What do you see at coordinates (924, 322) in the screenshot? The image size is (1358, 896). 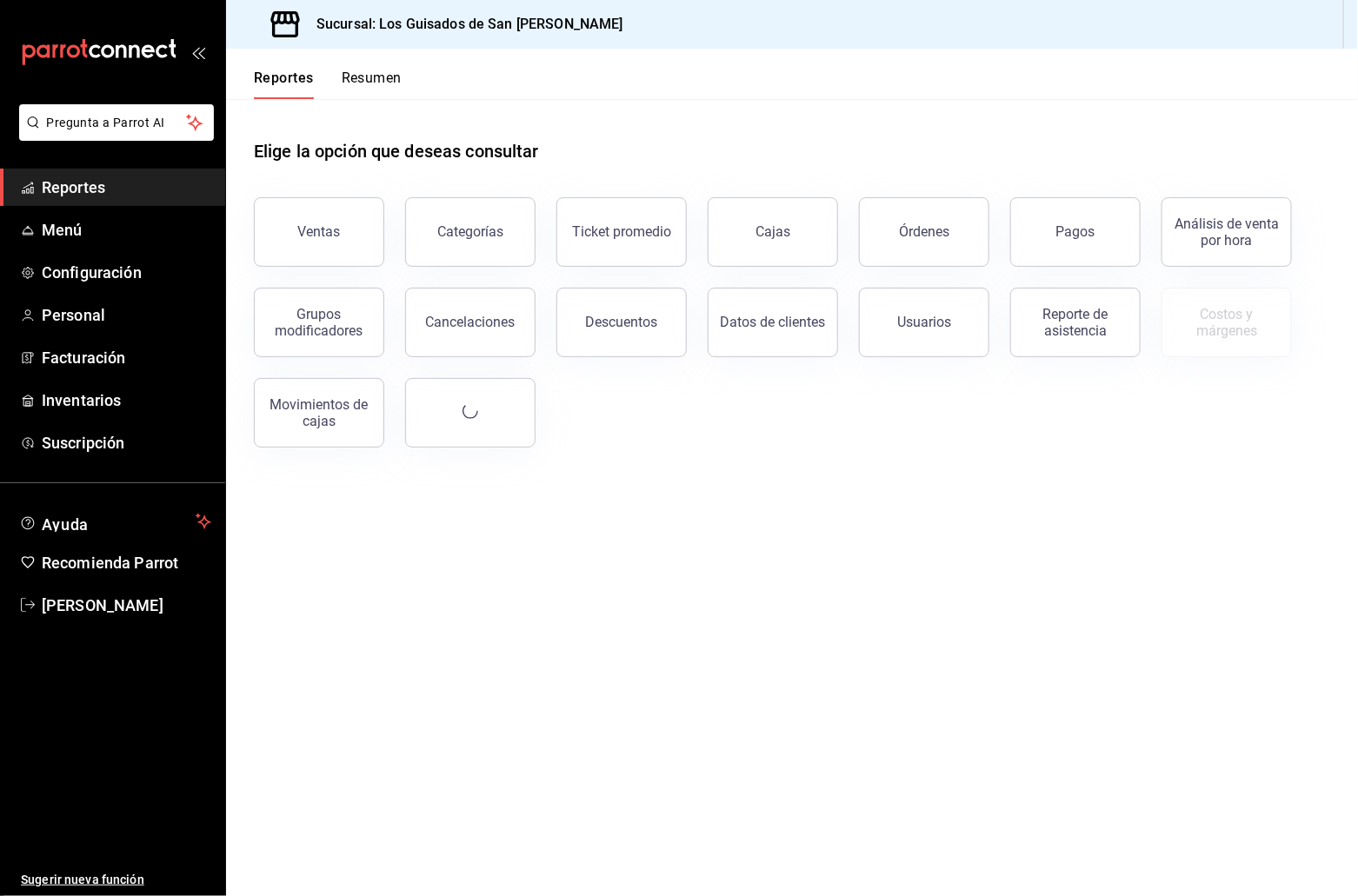 I see `div: Usuarios` at bounding box center [924, 322].